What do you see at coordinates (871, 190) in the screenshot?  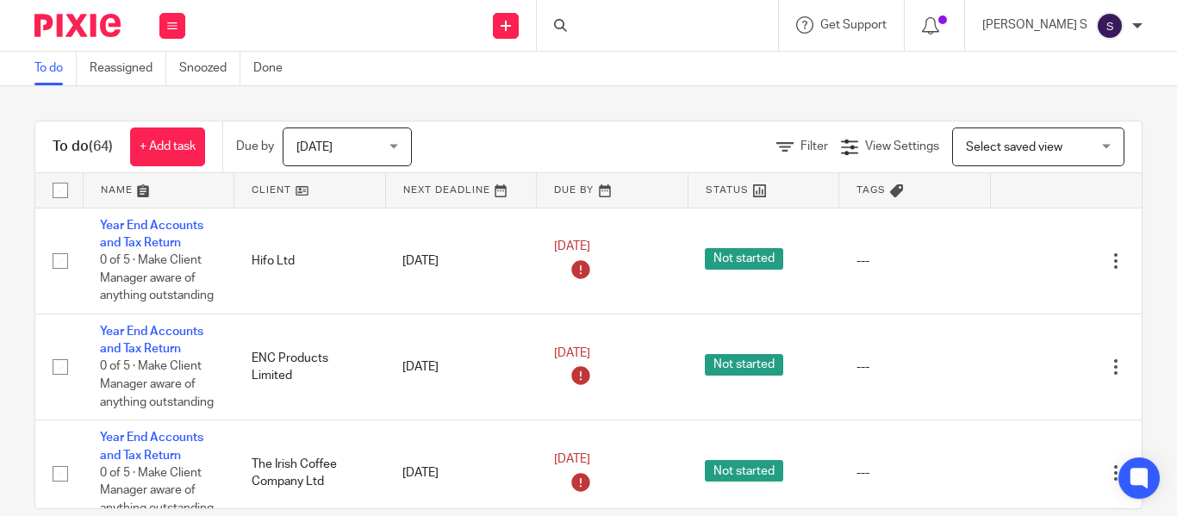 I see `span: Tags` at bounding box center [871, 190].